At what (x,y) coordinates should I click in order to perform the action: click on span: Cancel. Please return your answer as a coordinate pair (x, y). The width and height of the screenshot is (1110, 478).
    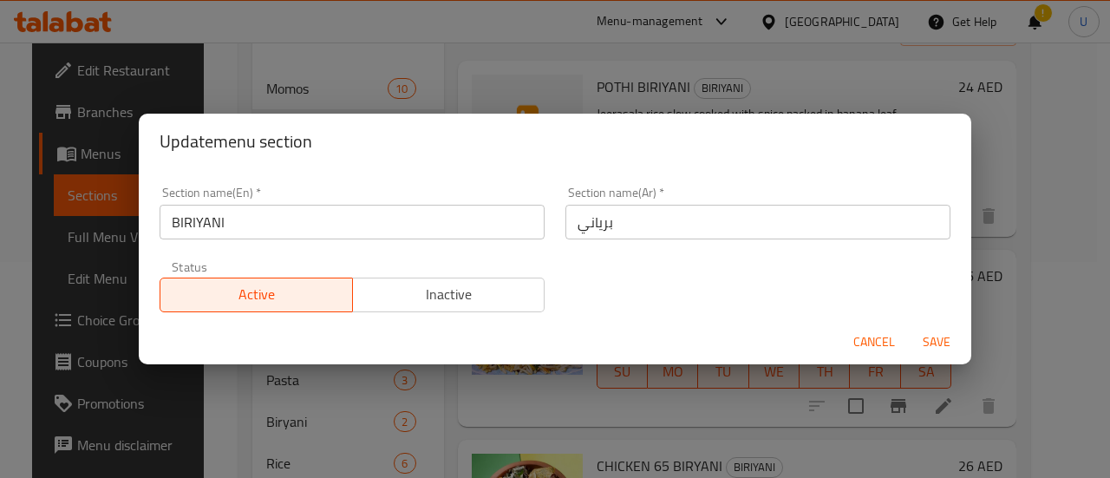
    Looking at the image, I should click on (874, 342).